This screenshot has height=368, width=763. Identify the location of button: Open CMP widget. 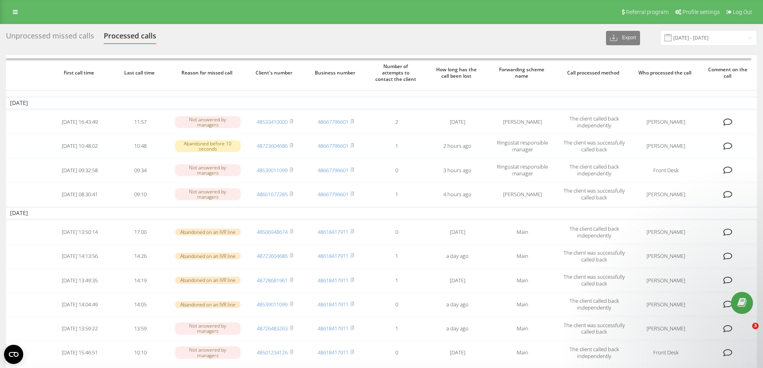
(14, 354).